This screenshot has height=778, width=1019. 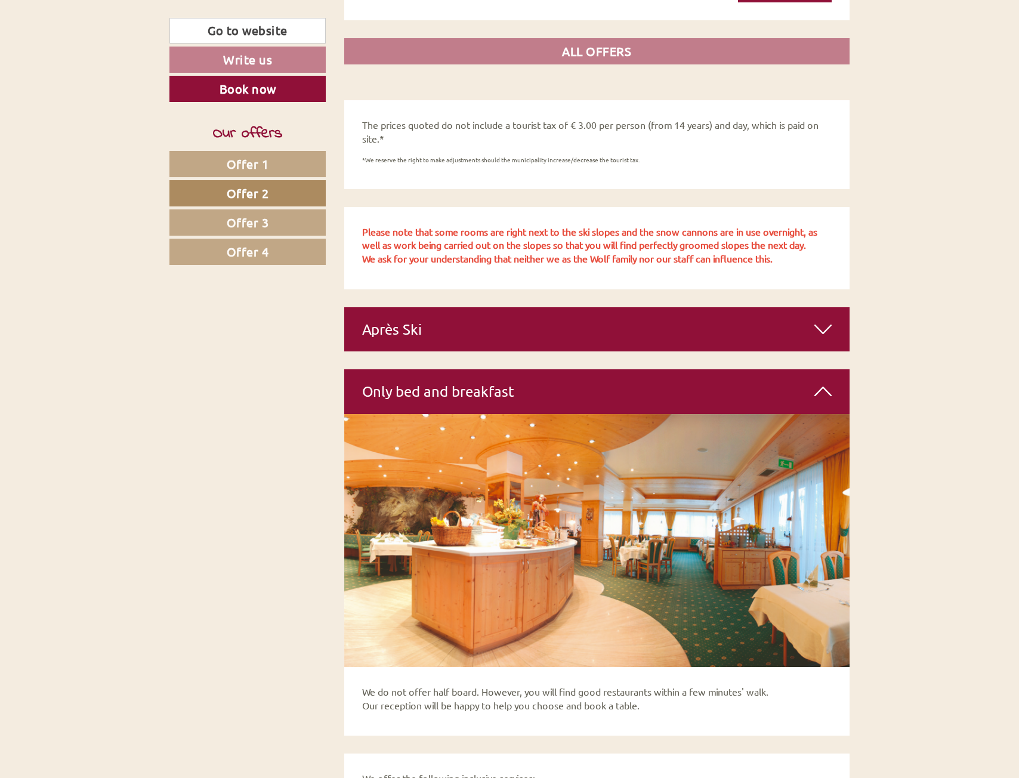 I want to click on p: We do not offer half board. However, you will find good restaurants within a few minutes' walk. O..., so click(x=597, y=699).